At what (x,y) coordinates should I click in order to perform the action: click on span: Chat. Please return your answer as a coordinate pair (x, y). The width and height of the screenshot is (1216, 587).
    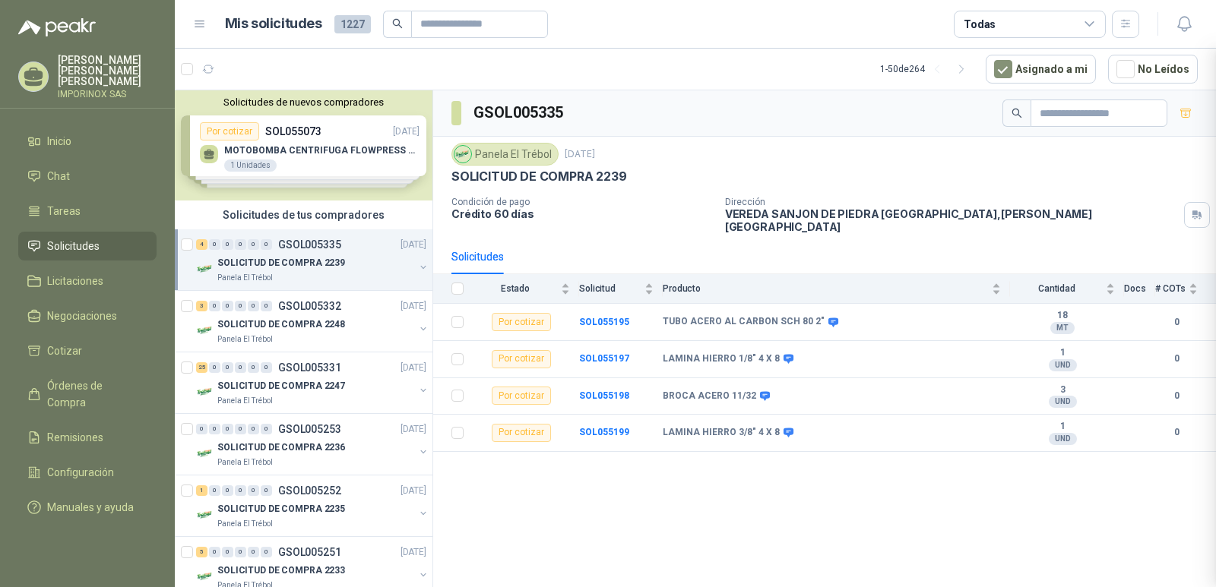
    Looking at the image, I should click on (59, 176).